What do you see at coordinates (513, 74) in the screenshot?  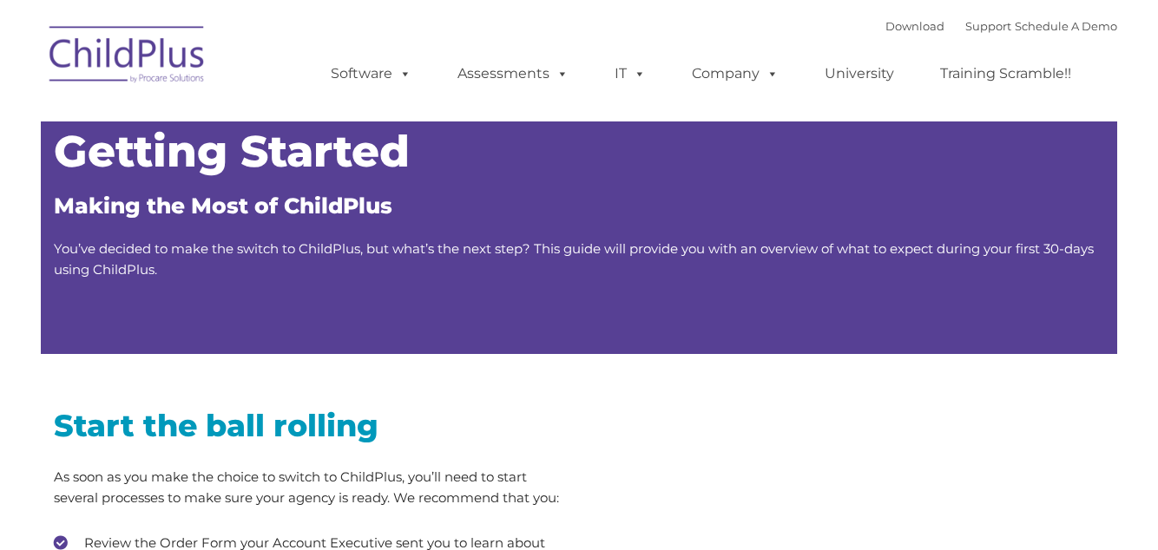 I see `a: Assessments` at bounding box center [513, 74].